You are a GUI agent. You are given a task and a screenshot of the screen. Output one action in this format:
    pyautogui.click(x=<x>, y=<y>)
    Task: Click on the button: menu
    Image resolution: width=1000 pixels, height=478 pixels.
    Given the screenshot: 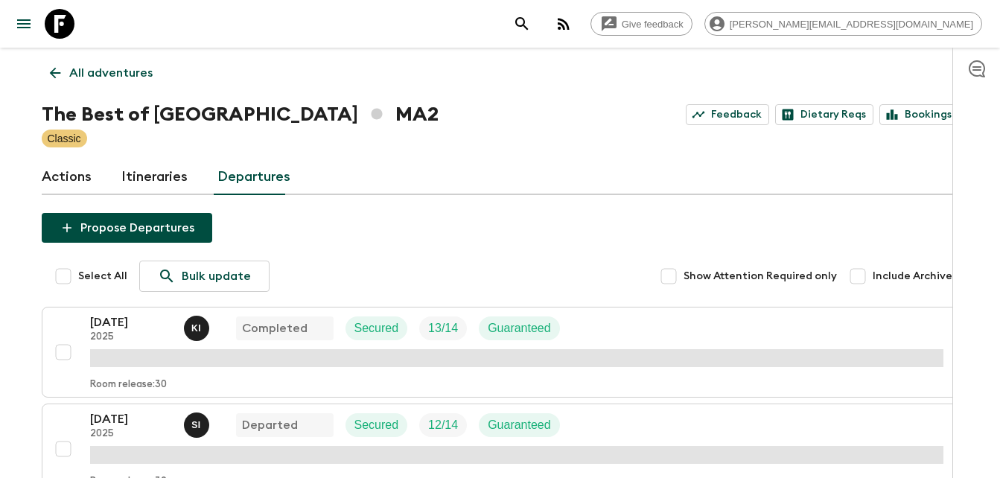 What is the action you would take?
    pyautogui.click(x=24, y=24)
    